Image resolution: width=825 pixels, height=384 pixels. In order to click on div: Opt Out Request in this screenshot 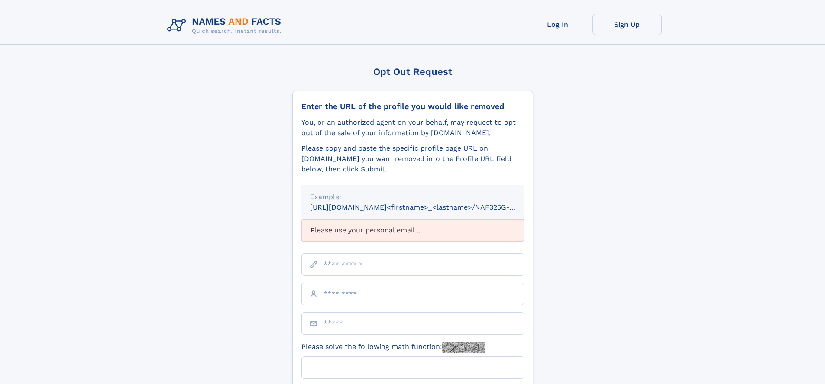, I will do `click(413, 71)`.